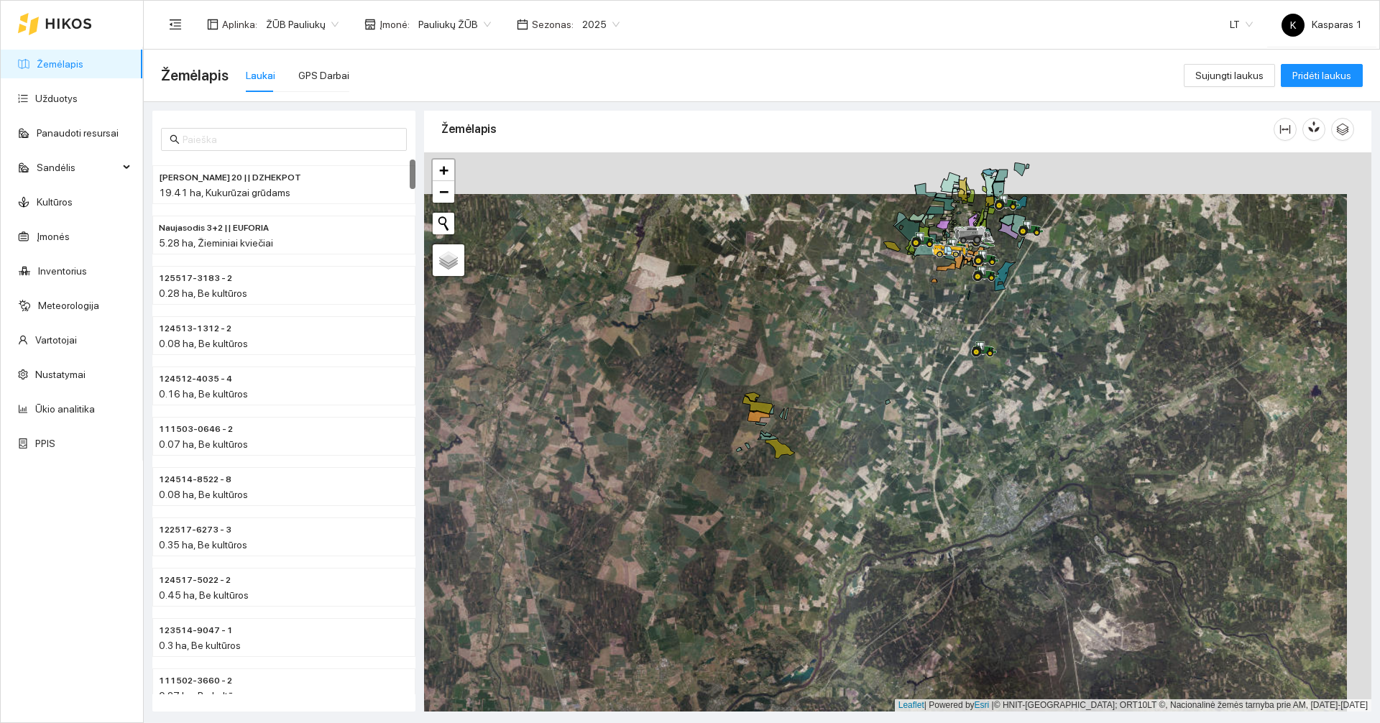 Image resolution: width=1380 pixels, height=723 pixels. What do you see at coordinates (195, 328) in the screenshot?
I see `span: 124513-1312 - 2` at bounding box center [195, 328].